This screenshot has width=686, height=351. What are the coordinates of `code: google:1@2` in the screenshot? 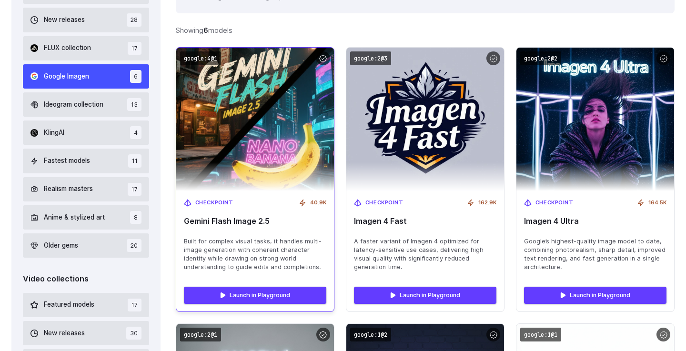 It's located at (371, 334).